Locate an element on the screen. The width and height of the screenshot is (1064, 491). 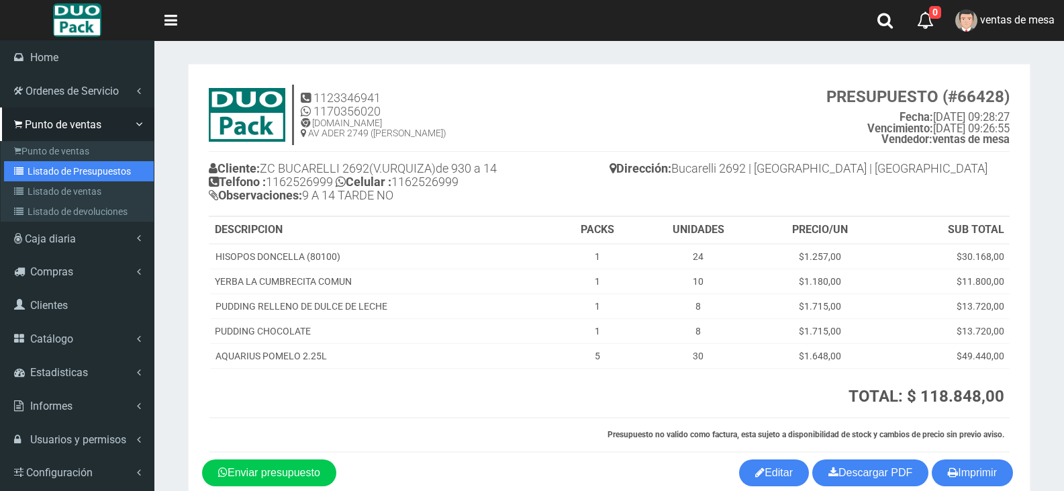
strong: PRESUPUESTO (#66428) is located at coordinates (918, 97).